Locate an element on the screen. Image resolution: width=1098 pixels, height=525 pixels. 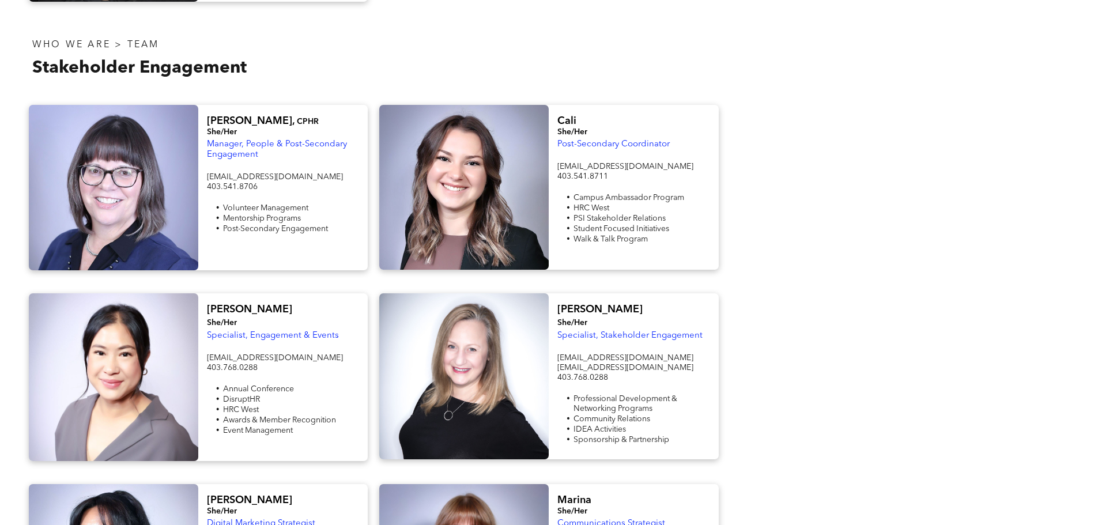
span: Post-Secondary Coordinator is located at coordinates (613, 144).